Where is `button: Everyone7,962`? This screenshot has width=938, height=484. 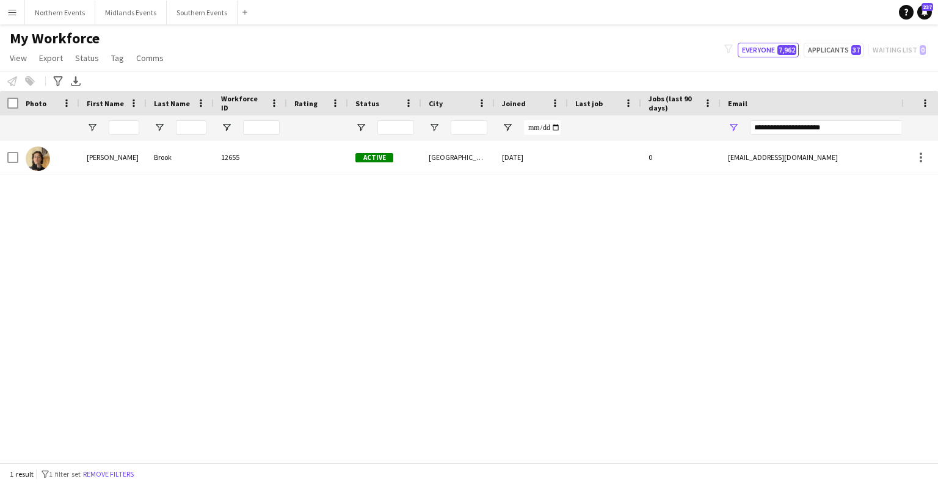
button: Everyone7,962 is located at coordinates (768, 50).